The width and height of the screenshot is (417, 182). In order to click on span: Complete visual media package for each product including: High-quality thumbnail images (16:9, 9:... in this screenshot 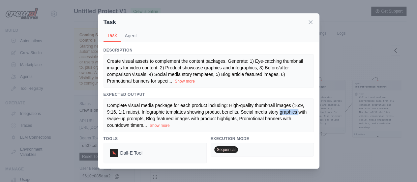, I will do `click(207, 115)`.